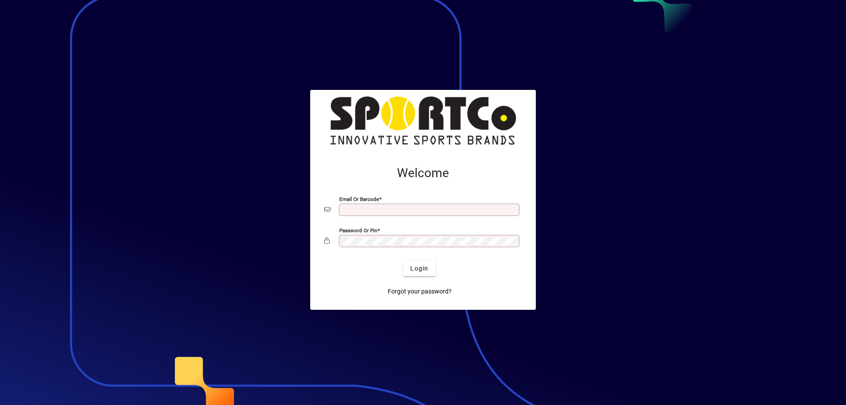  Describe the element at coordinates (419, 268) in the screenshot. I see `button: Login` at that location.